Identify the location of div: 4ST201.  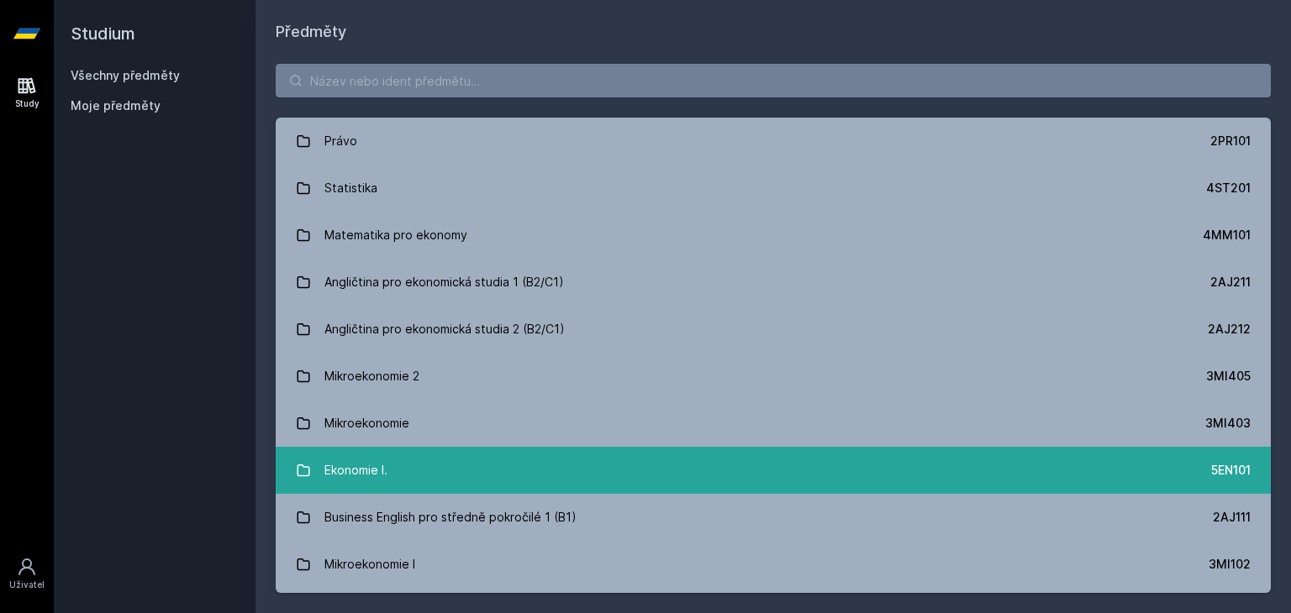
(1228, 188).